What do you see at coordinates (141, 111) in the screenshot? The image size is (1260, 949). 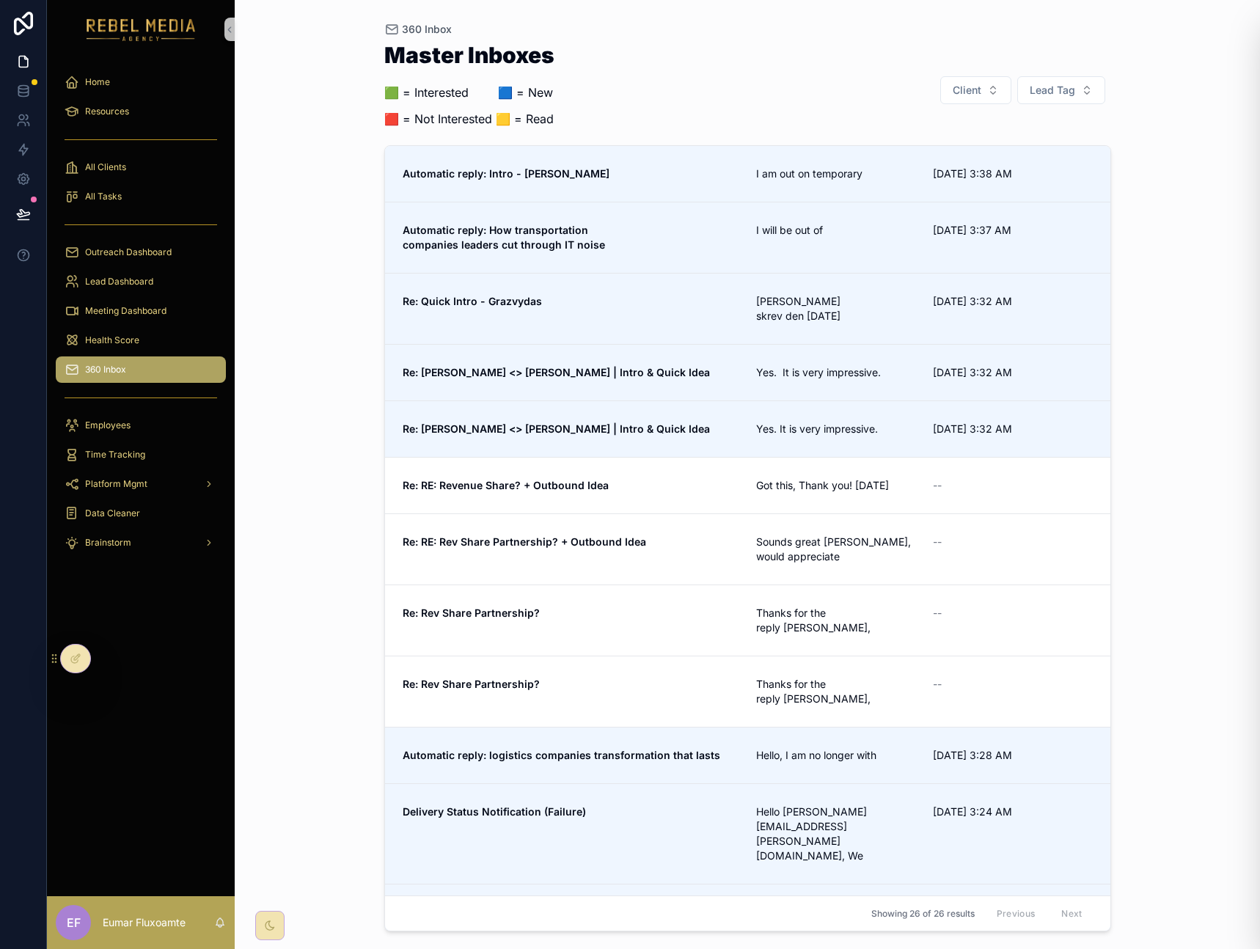 I see `a: Resources` at bounding box center [141, 111].